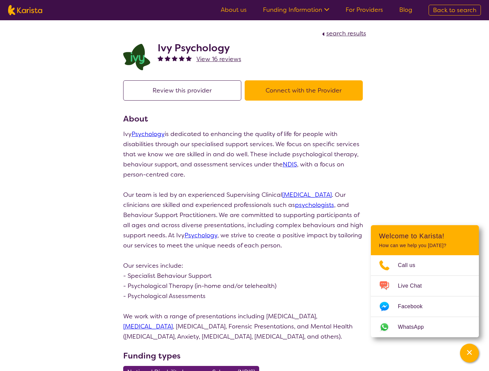  Describe the element at coordinates (245, 220) in the screenshot. I see `p: Our team is led by an experienced Supervising Clinical . Our clinicians are skilled and experienc...` at that location.